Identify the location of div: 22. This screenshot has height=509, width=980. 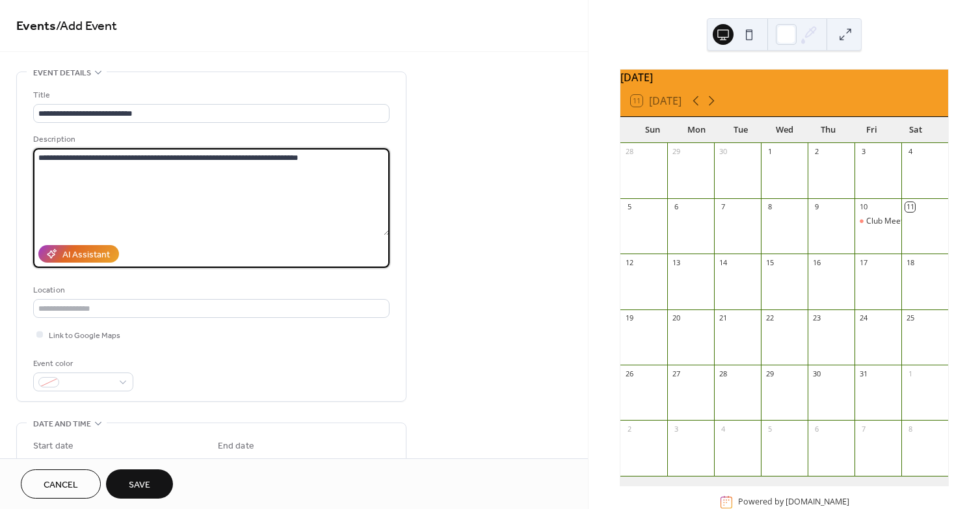
(770, 318).